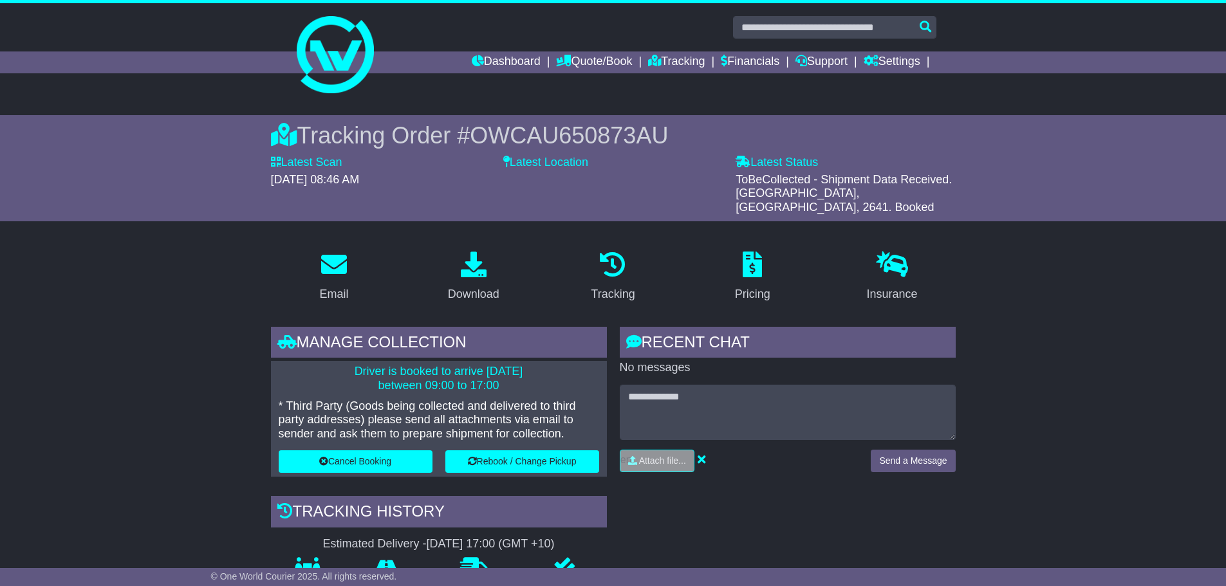 This screenshot has width=1226, height=586. Describe the element at coordinates (912, 461) in the screenshot. I see `button: Send a Message` at that location.